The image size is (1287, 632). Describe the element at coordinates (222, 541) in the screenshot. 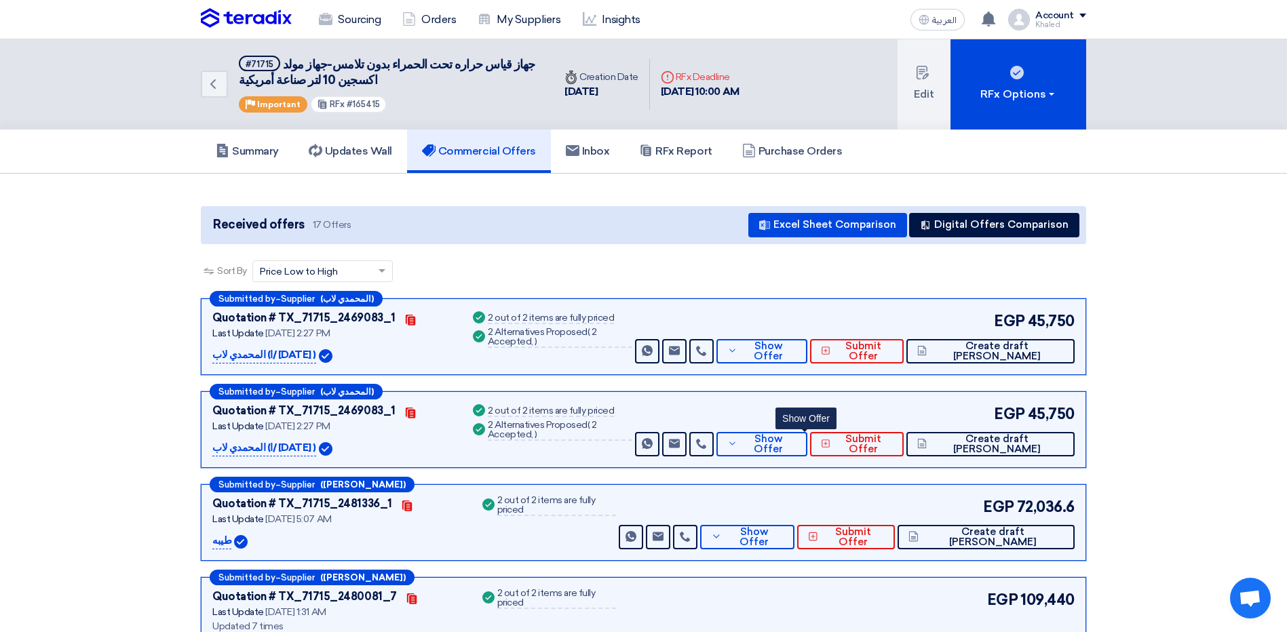

I see `p: طيبه` at that location.